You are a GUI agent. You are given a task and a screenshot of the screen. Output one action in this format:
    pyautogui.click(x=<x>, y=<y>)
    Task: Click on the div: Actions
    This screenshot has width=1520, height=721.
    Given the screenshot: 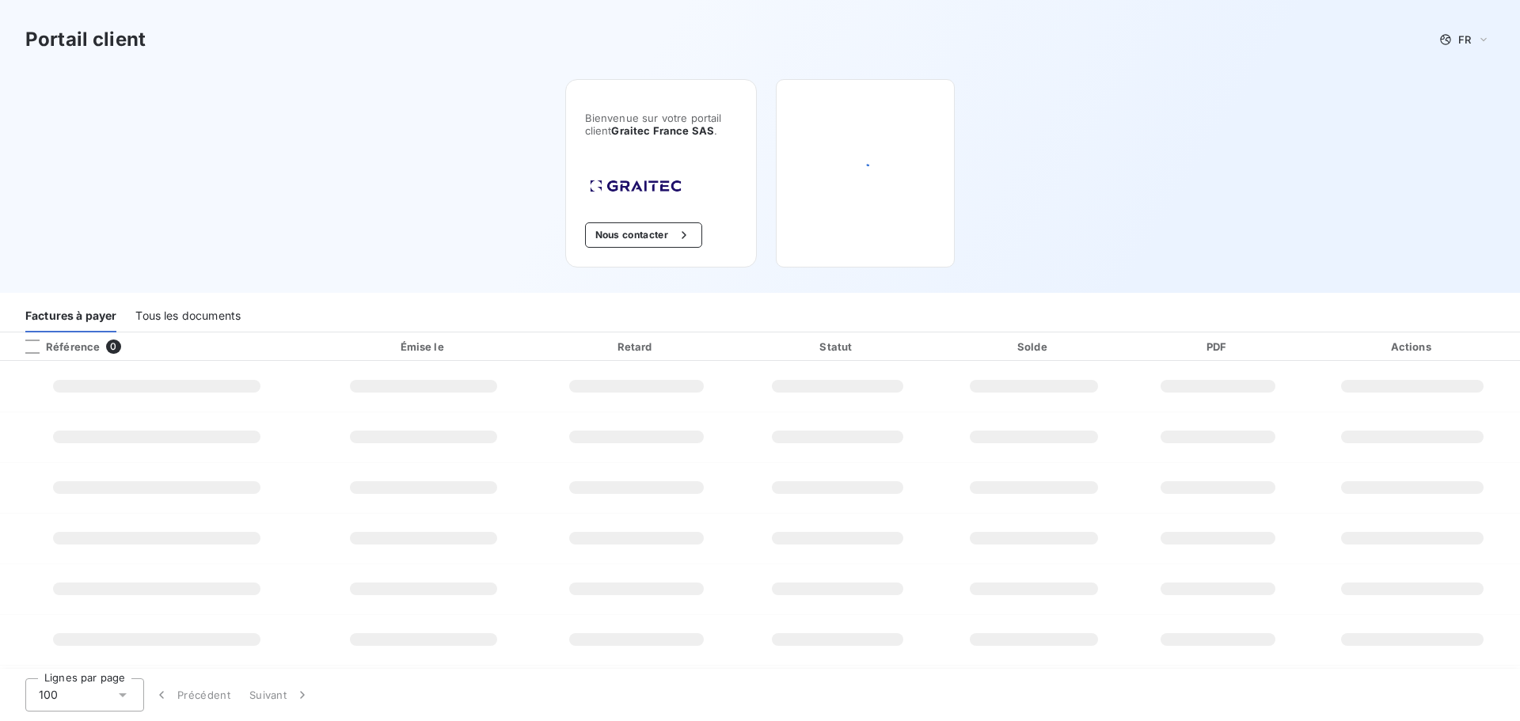 What is the action you would take?
    pyautogui.click(x=1412, y=347)
    